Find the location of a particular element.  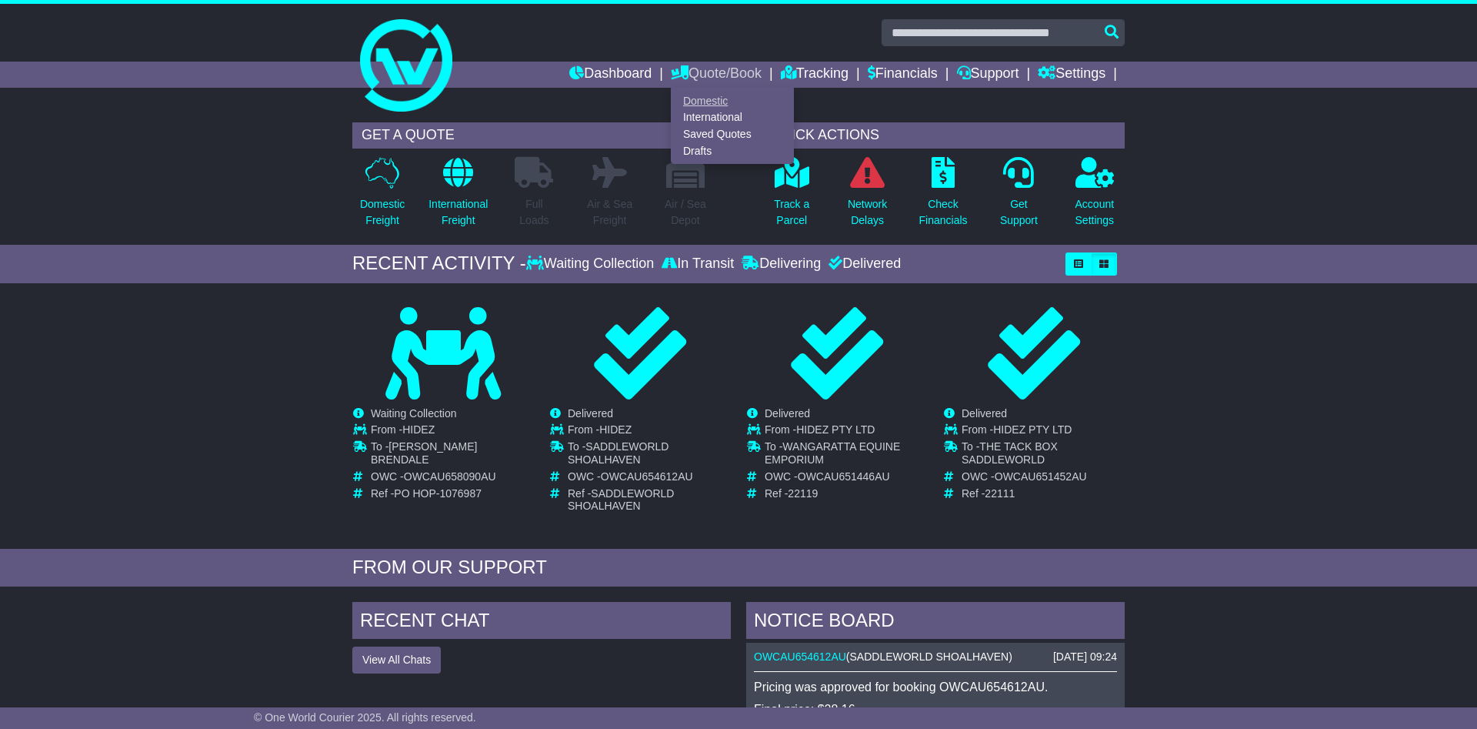

a: Quote/Book is located at coordinates (716, 75).